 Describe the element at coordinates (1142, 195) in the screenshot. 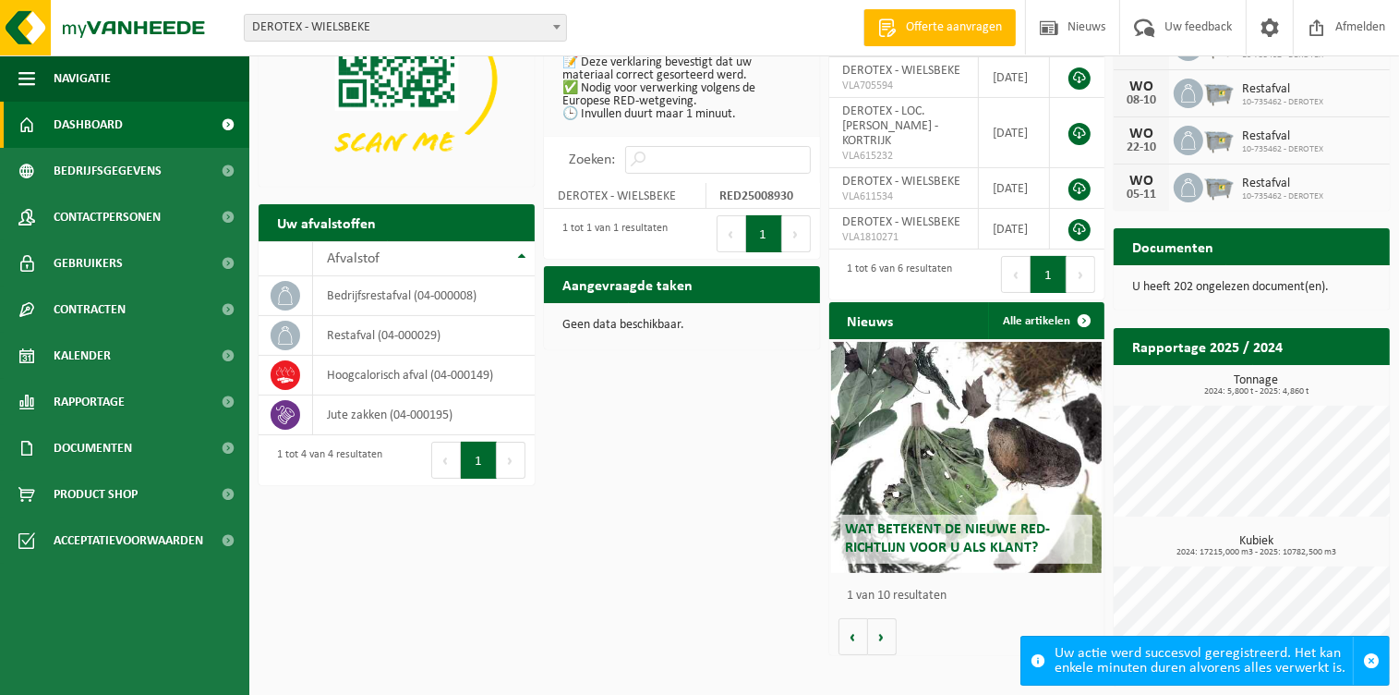

I see `div: 05-11` at that location.